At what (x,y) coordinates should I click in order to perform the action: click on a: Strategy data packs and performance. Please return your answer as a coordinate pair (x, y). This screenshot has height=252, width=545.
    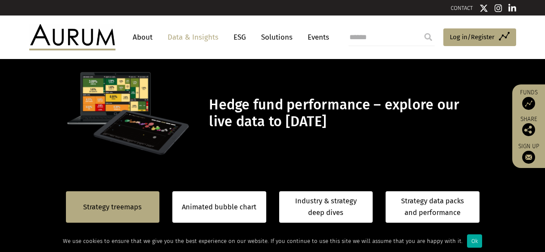
    Looking at the image, I should click on (433, 207).